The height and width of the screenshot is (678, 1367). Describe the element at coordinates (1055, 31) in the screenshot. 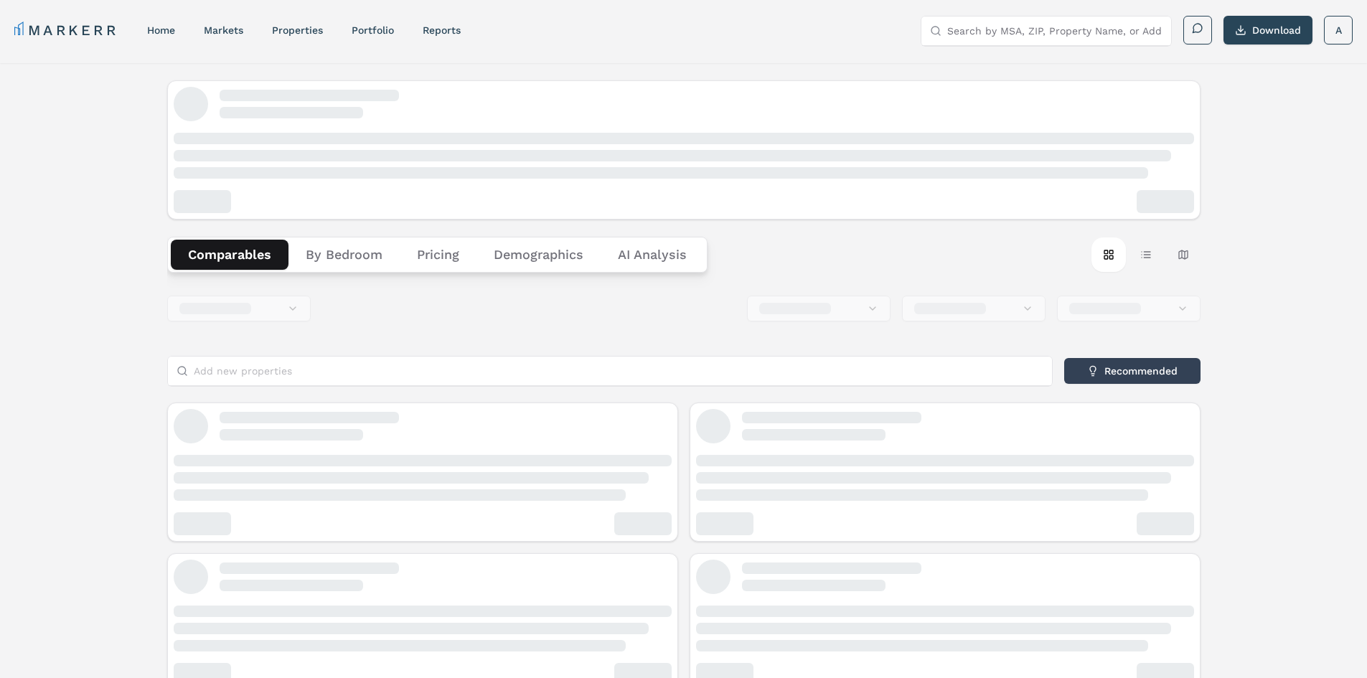

I see `input: Search by MSA, ZIP, Property Name, or Address` at that location.